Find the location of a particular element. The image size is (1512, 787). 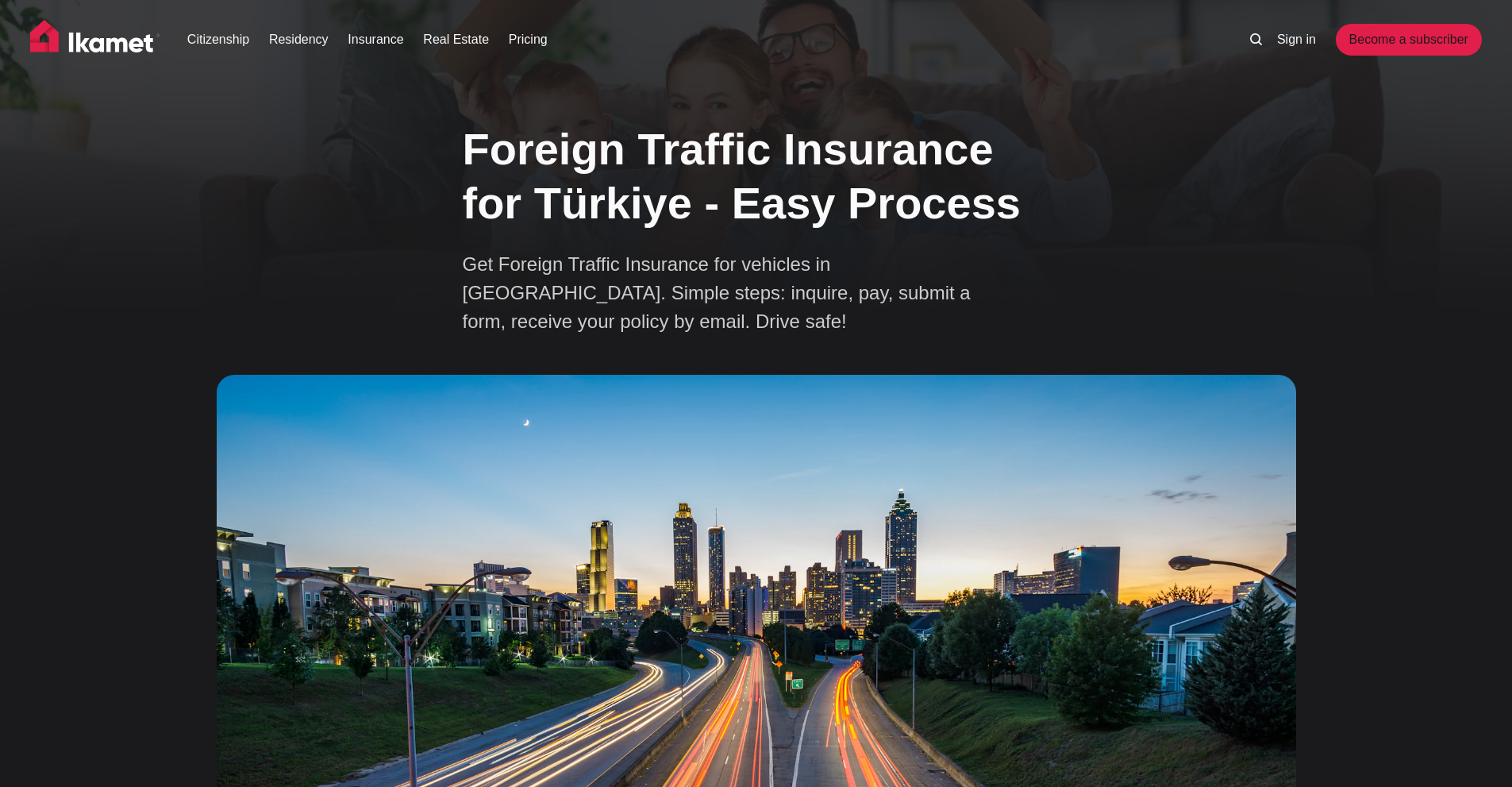

img: Ikamet home is located at coordinates (95, 39).